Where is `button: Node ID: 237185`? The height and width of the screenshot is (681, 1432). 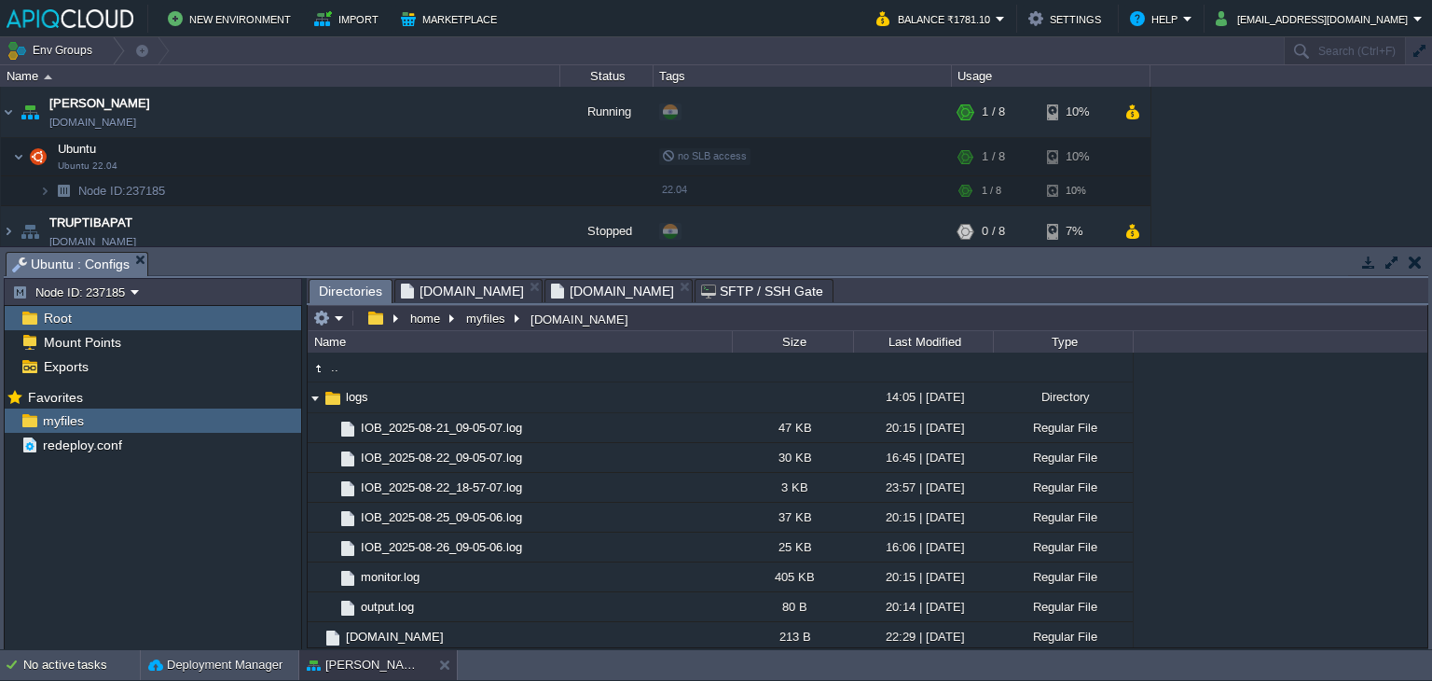 button: Node ID: 237185 is located at coordinates (71, 292).